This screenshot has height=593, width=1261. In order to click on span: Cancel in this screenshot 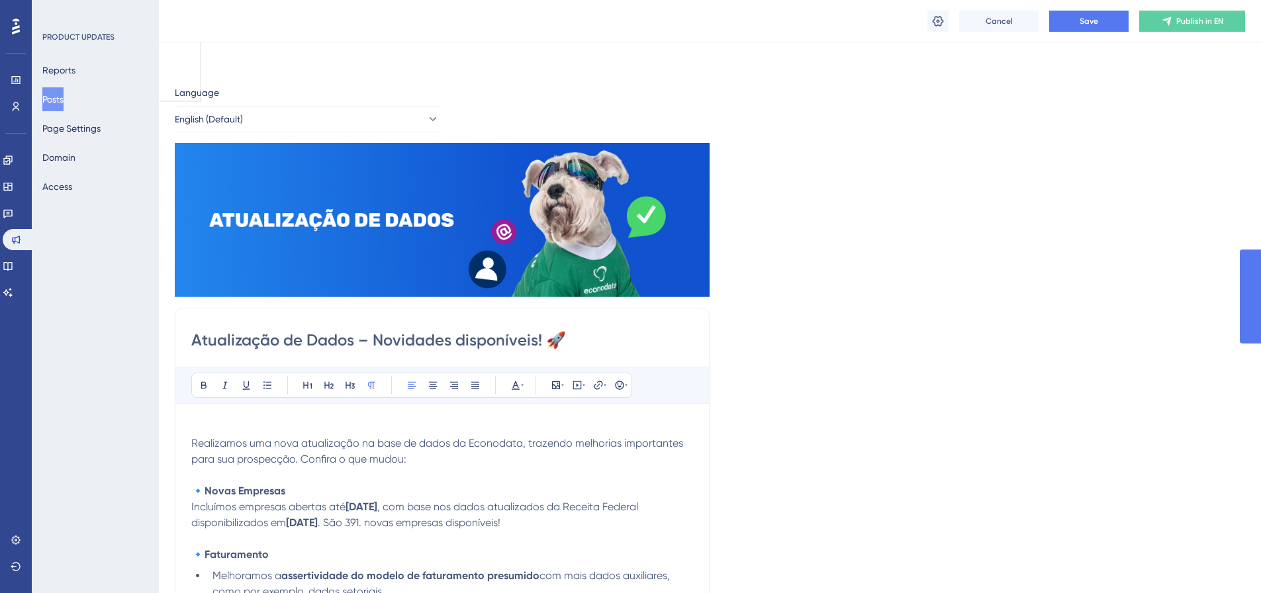, I will do `click(999, 21)`.